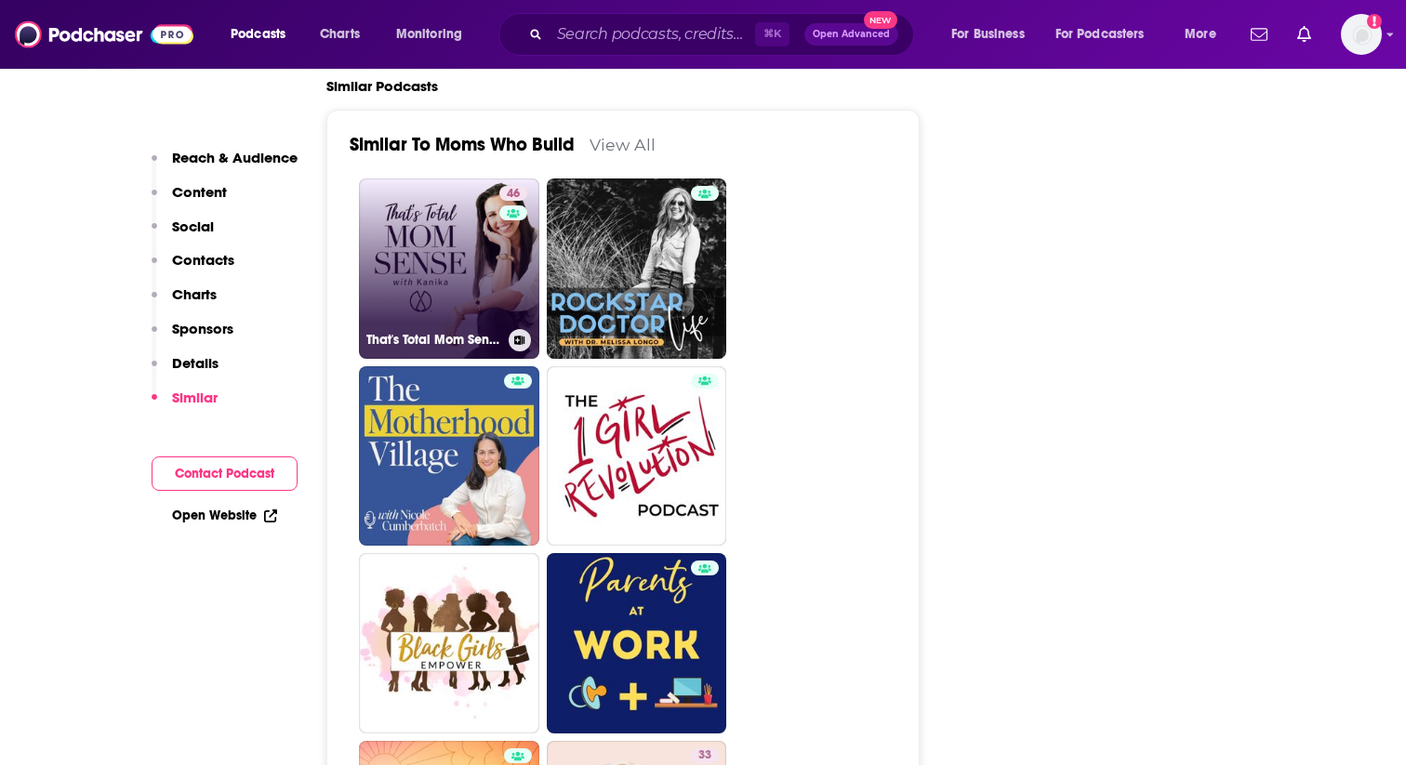 This screenshot has height=765, width=1406. I want to click on span: New, so click(881, 20).